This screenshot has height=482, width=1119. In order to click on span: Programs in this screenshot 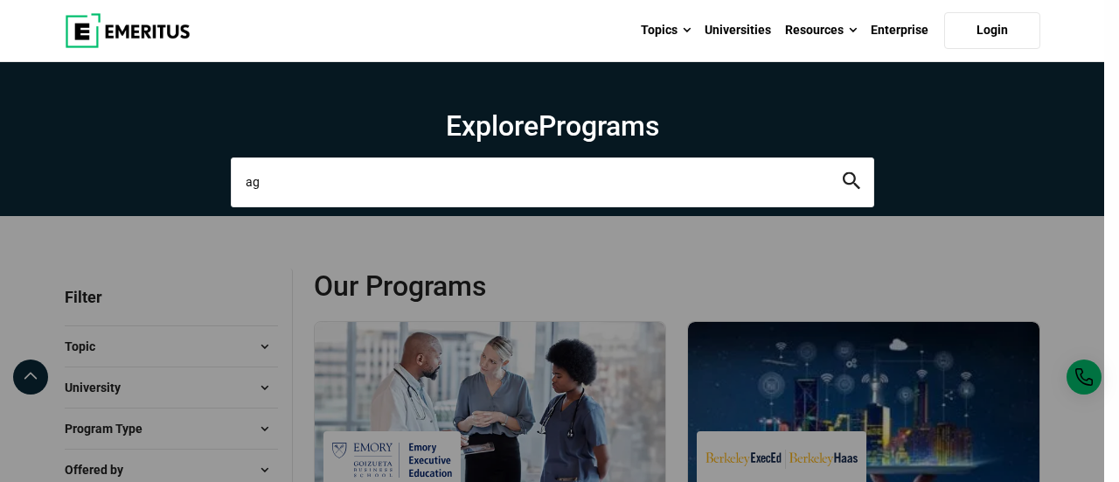, I will do `click(599, 126)`.